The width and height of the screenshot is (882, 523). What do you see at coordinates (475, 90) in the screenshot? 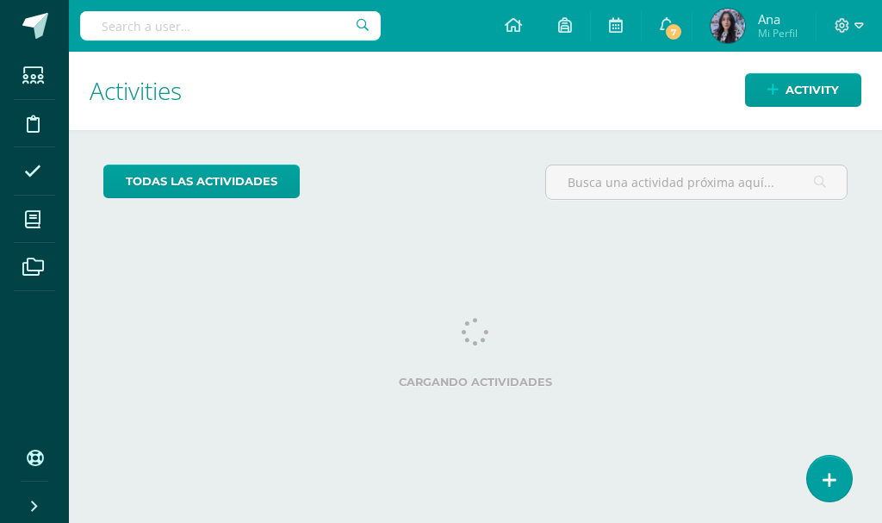
I see `h1: Activities` at bounding box center [475, 90].